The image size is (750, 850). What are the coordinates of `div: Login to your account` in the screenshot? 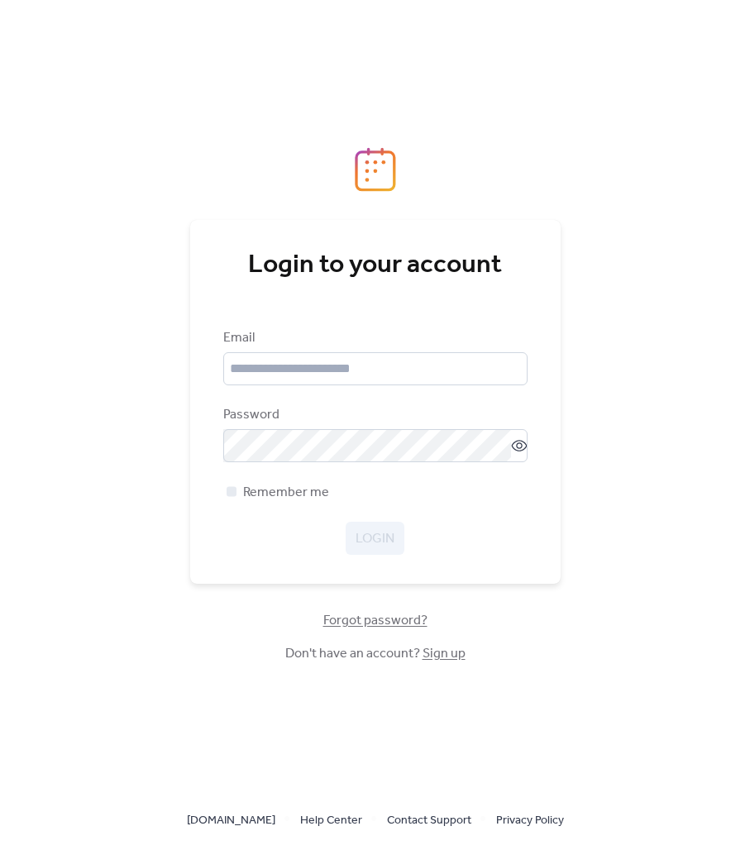 It's located at (375, 265).